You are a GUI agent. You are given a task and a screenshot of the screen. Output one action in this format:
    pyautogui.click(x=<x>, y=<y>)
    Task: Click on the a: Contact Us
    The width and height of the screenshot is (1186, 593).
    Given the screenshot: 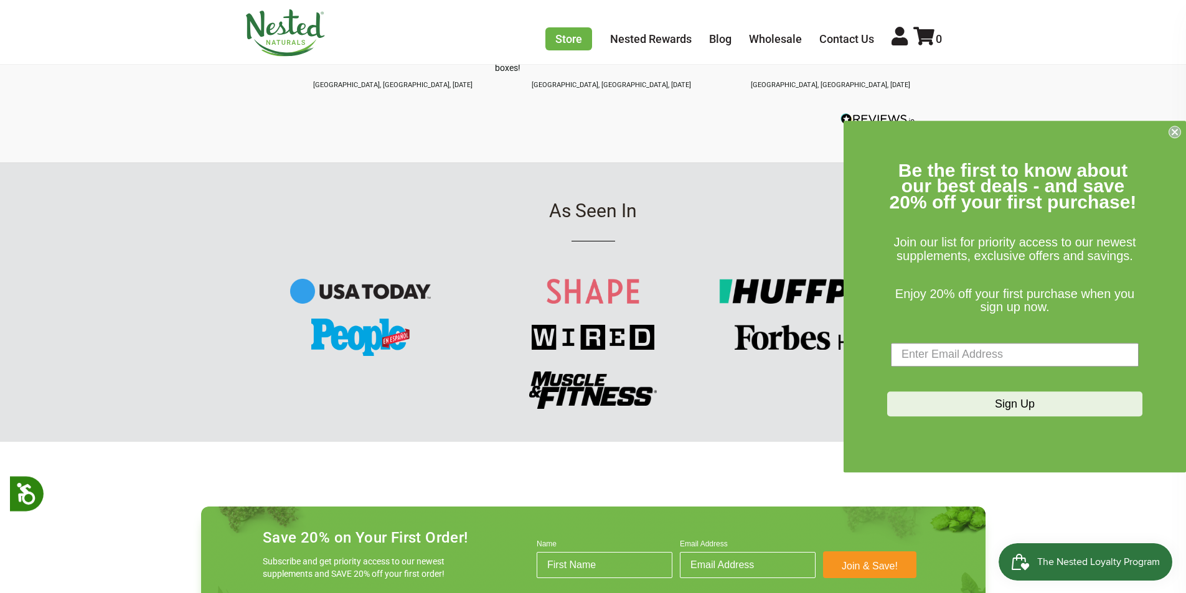 What is the action you would take?
    pyautogui.click(x=847, y=39)
    